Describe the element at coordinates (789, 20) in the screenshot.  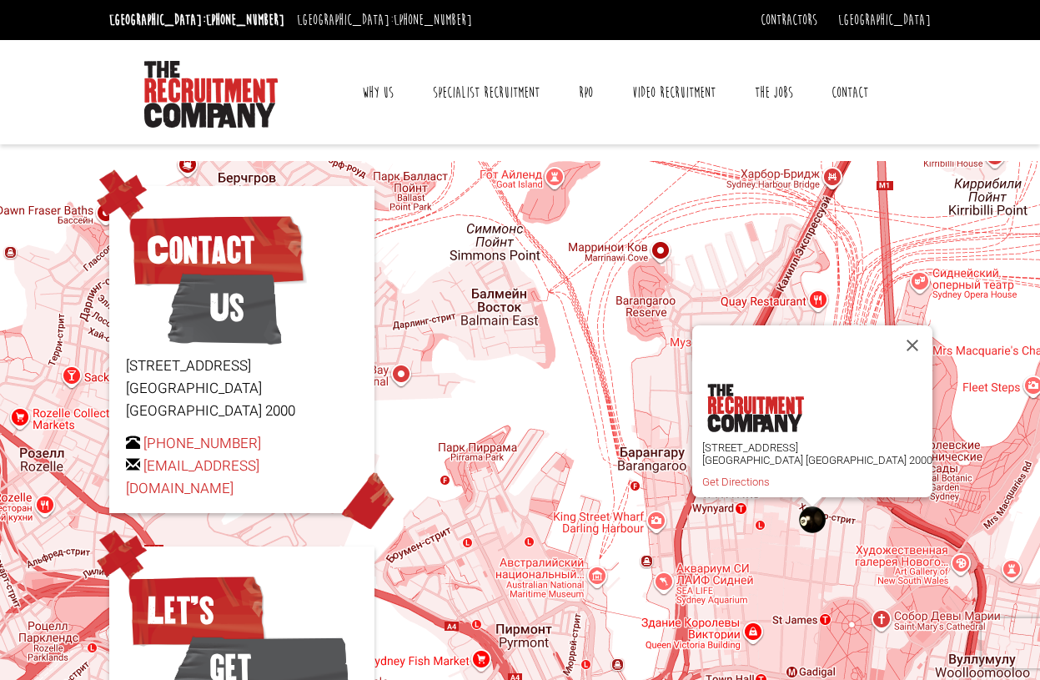
I see `a: Contractors` at that location.